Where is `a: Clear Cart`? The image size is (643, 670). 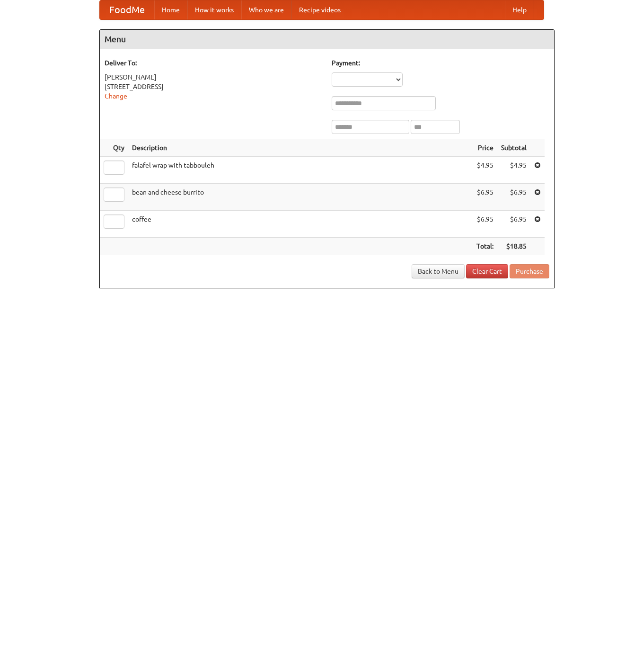 a: Clear Cart is located at coordinates (487, 271).